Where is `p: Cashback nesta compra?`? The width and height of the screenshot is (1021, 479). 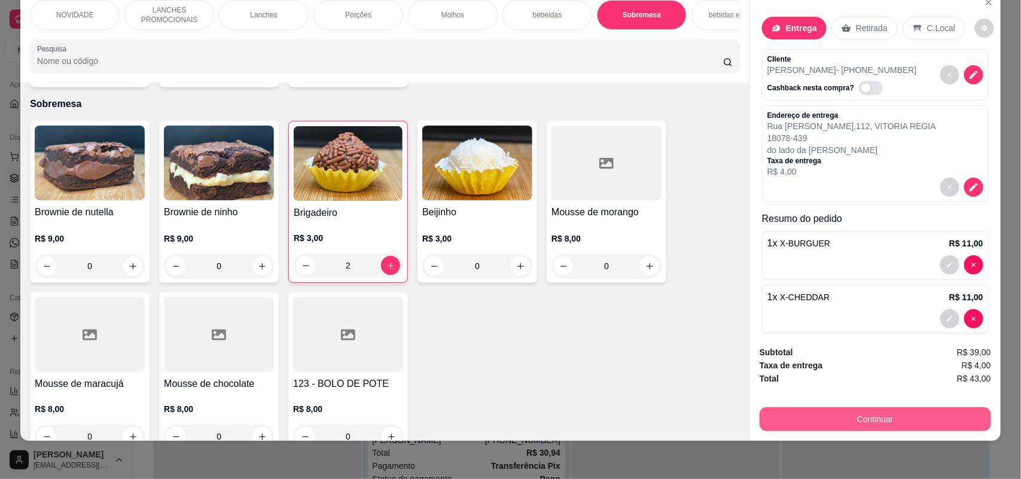
p: Cashback nesta compra? is located at coordinates (811, 88).